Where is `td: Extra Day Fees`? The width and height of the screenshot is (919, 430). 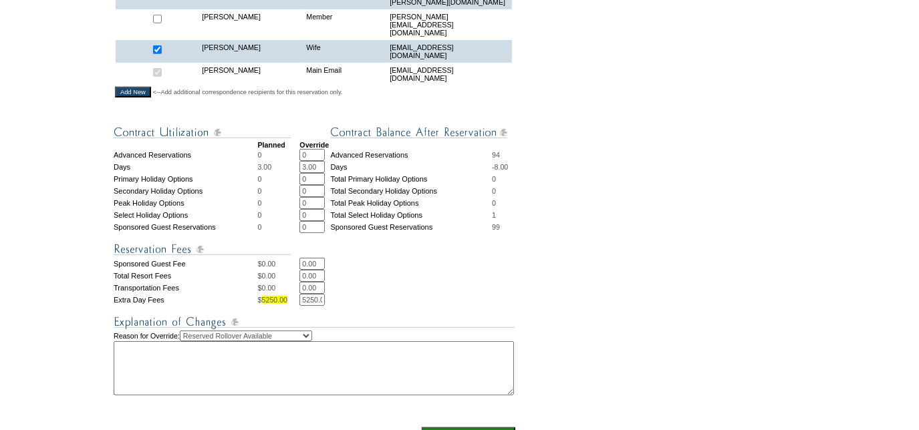
td: Extra Day Fees is located at coordinates (185, 300).